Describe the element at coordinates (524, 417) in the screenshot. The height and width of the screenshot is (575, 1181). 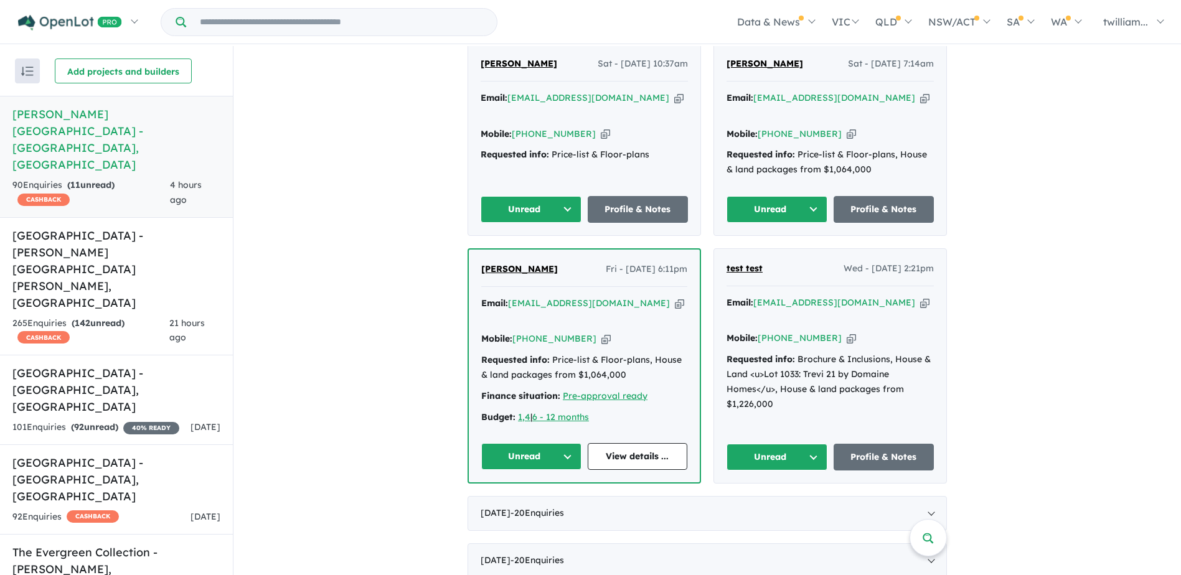
I see `u: 1,4` at that location.